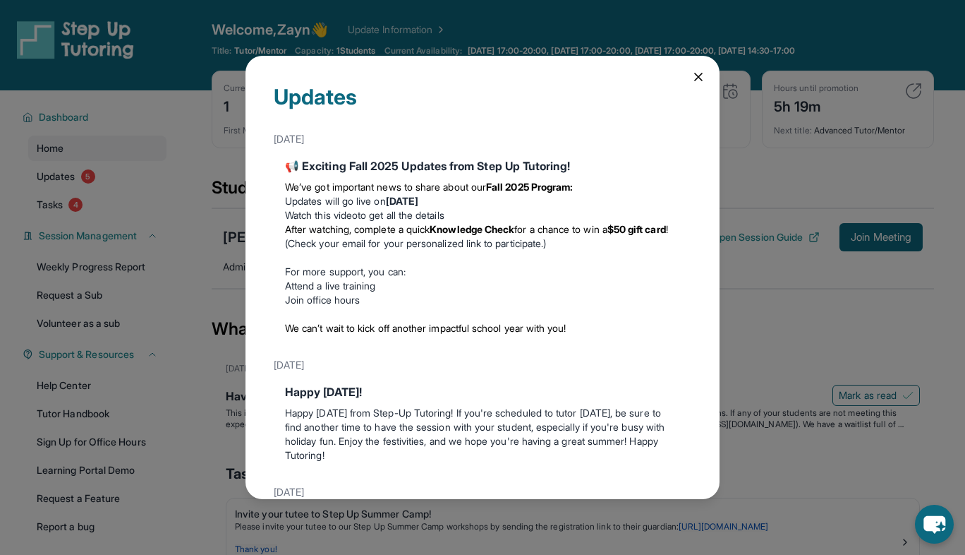  What do you see at coordinates (330, 285) in the screenshot?
I see `a: Attend a live training` at bounding box center [330, 285].